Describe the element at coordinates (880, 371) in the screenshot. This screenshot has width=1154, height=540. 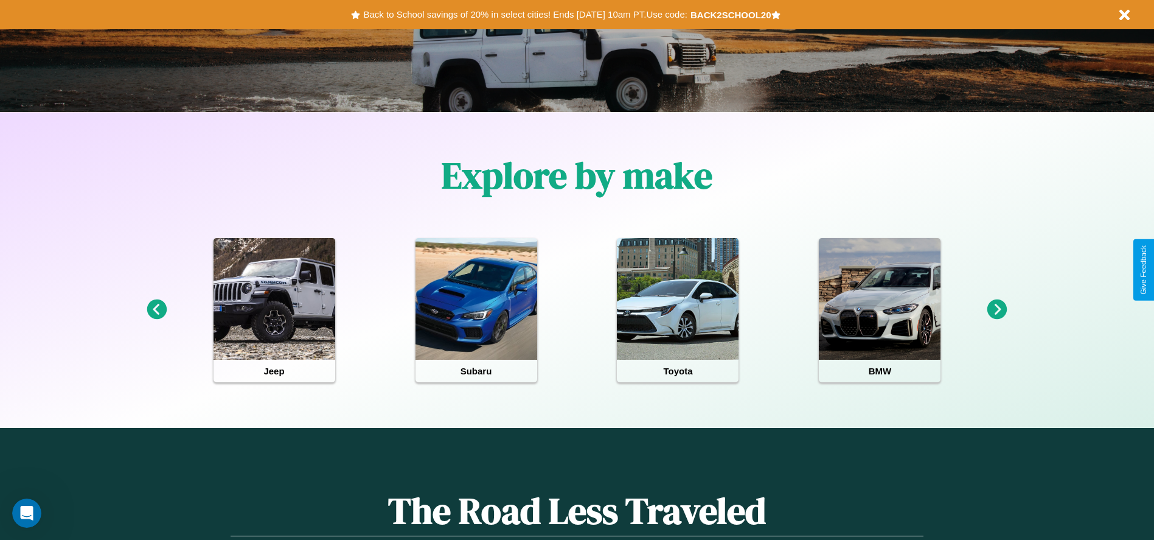
I see `h4: BMW` at that location.